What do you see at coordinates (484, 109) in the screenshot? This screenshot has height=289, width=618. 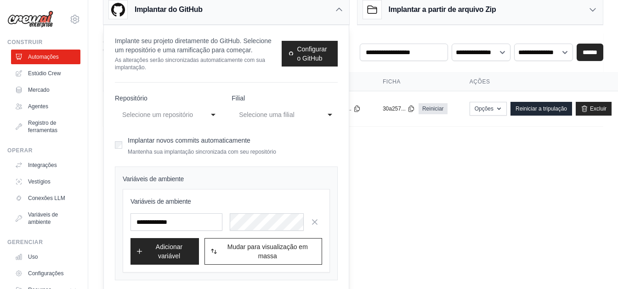 I see `font: Opções` at bounding box center [484, 109].